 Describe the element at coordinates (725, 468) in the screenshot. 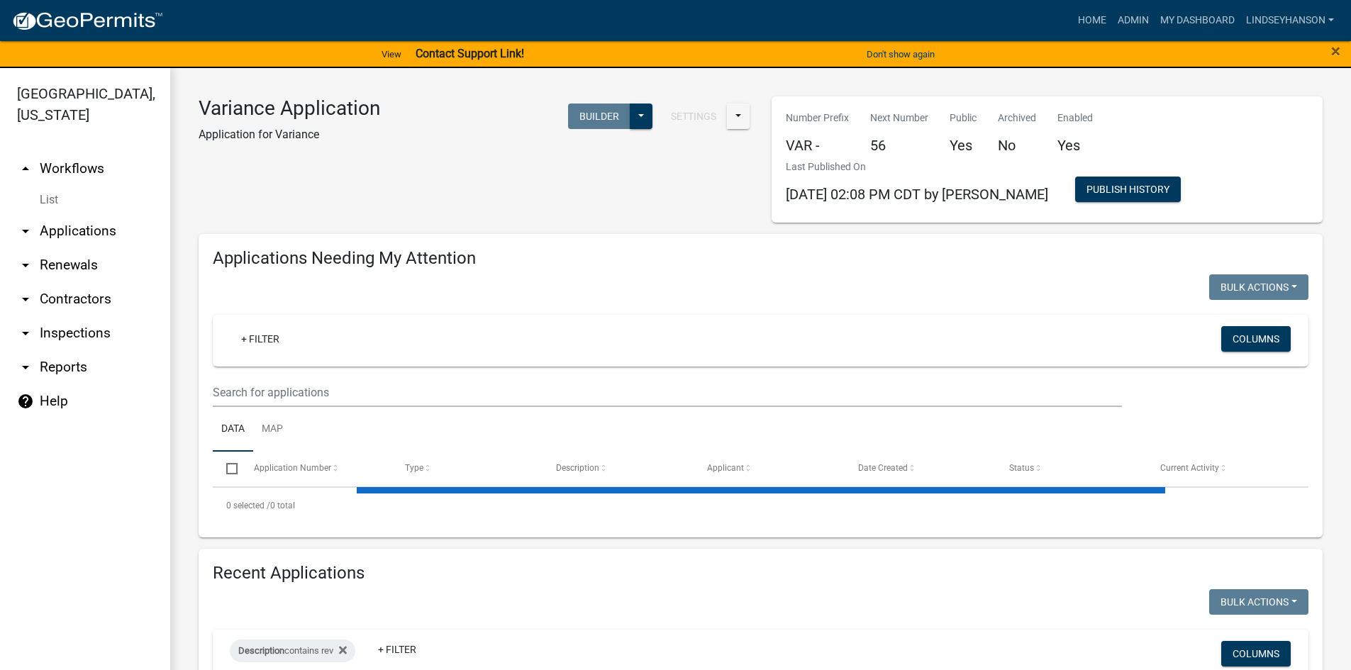

I see `span: Applicant` at that location.